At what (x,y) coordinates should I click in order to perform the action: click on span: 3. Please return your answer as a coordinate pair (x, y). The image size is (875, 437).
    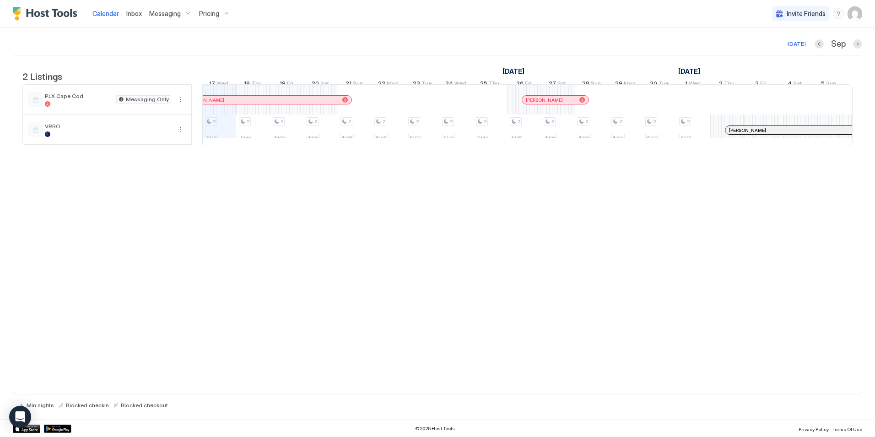
    Looking at the image, I should click on (757, 84).